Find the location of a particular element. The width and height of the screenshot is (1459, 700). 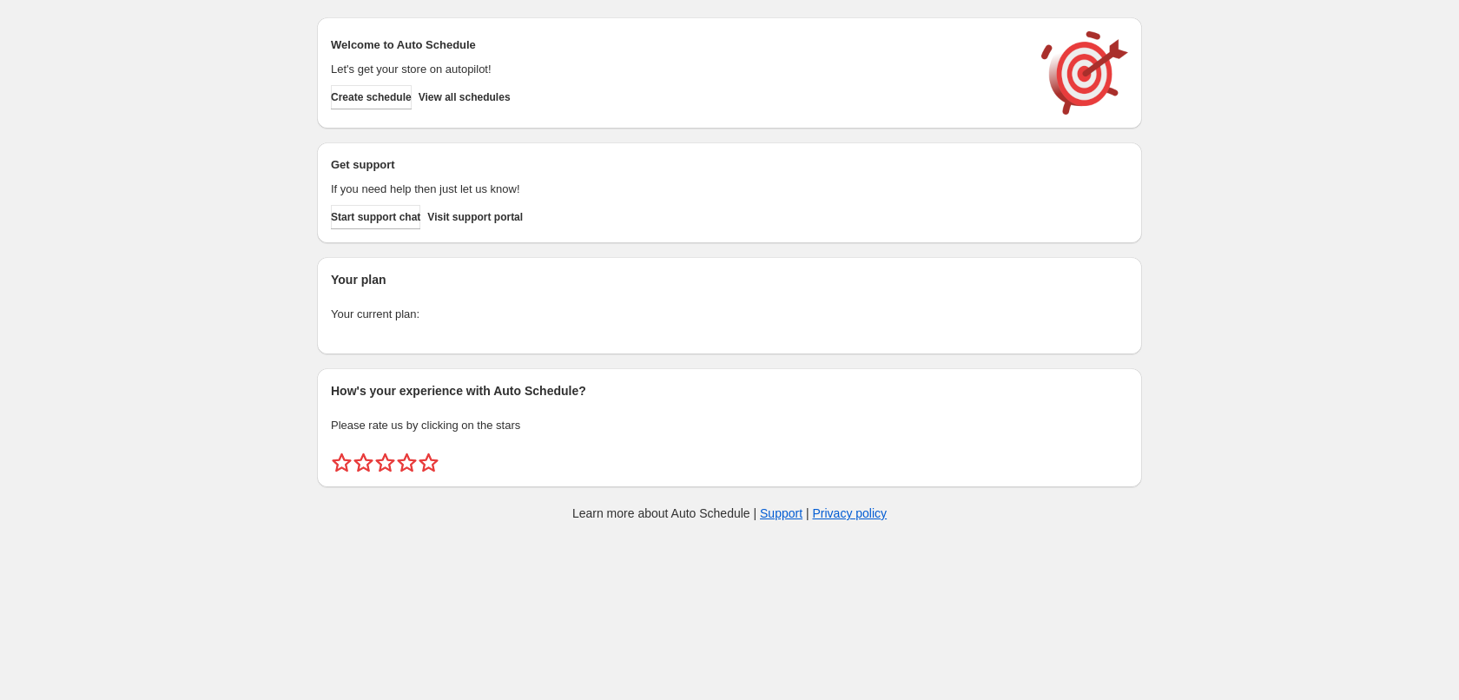

p: Please rate us by clicking on the stars is located at coordinates (730, 426).